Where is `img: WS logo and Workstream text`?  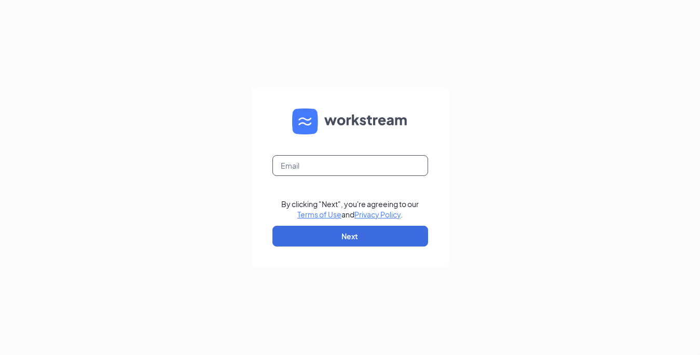
img: WS logo and Workstream text is located at coordinates (350, 121).